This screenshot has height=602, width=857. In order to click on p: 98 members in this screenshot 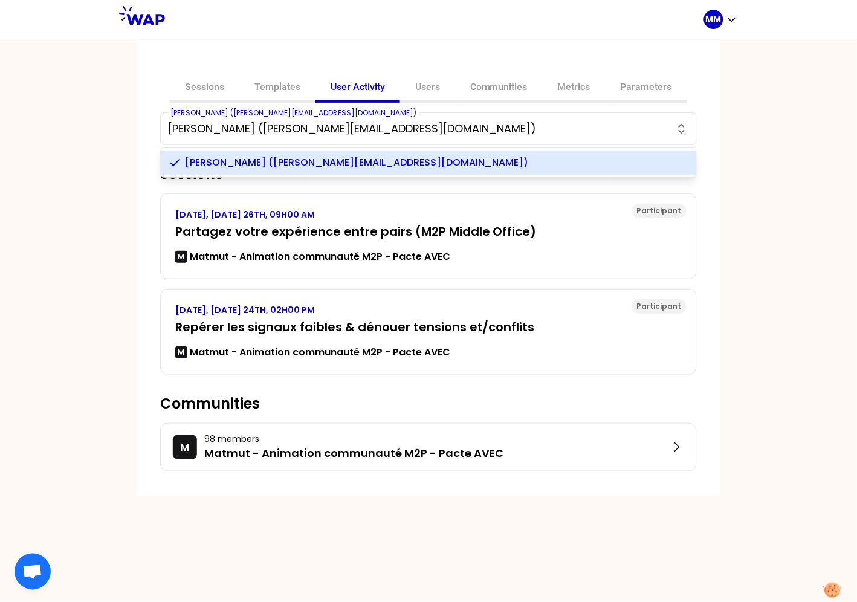, I will do `click(437, 439)`.